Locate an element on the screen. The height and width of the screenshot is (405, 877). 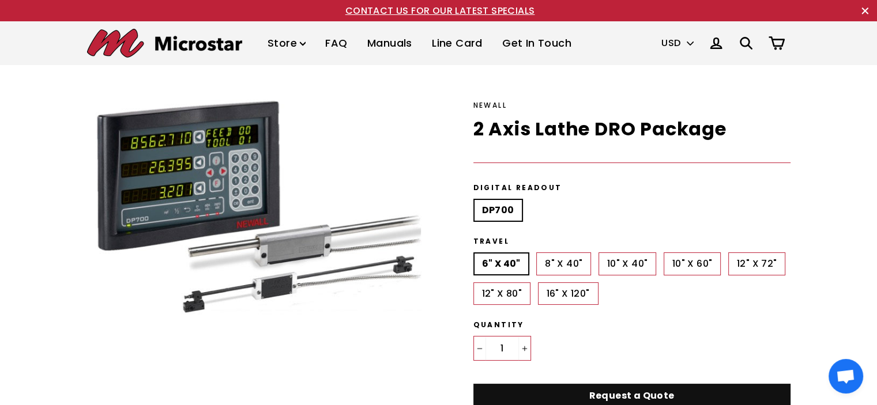
label: DP700 is located at coordinates (498, 210).